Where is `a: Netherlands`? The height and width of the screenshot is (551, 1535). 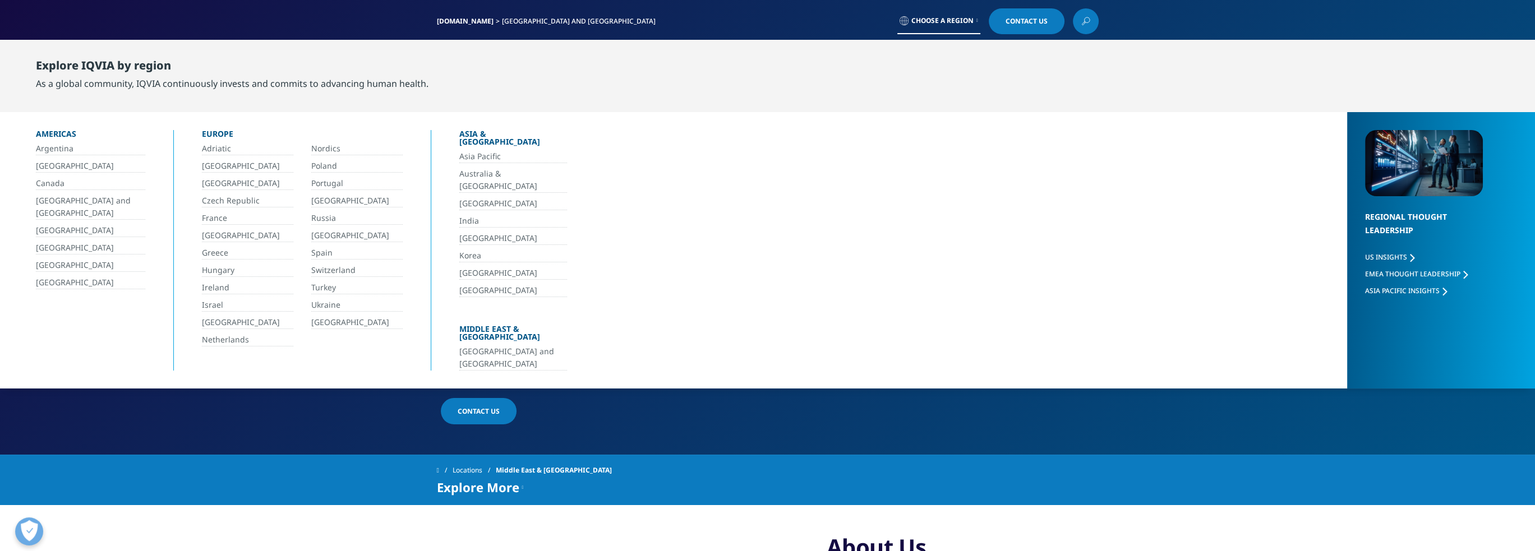 a: Netherlands is located at coordinates (247, 340).